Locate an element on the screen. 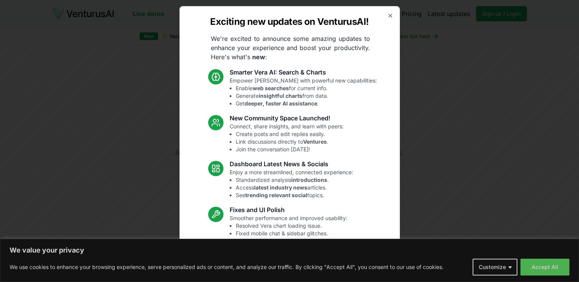  p: Enjoy a more streamlined, connected experience: is located at coordinates (291, 184).